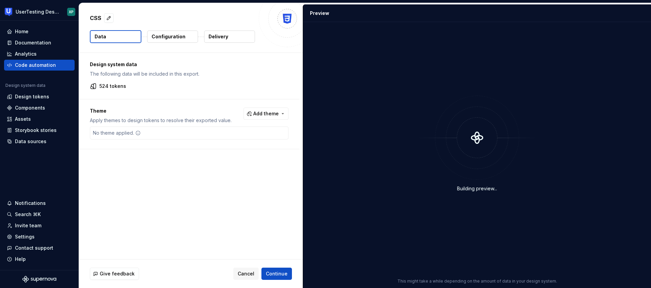 Image resolution: width=651 pixels, height=288 pixels. What do you see at coordinates (26, 54) in the screenshot?
I see `div: Analytics` at bounding box center [26, 54].